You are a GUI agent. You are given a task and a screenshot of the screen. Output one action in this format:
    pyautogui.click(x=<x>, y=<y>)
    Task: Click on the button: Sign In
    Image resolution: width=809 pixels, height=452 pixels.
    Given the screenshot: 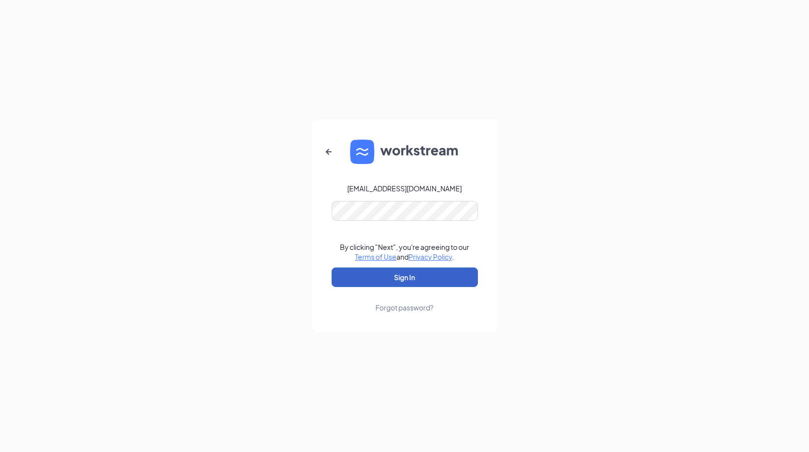 What is the action you would take?
    pyautogui.click(x=405, y=277)
    